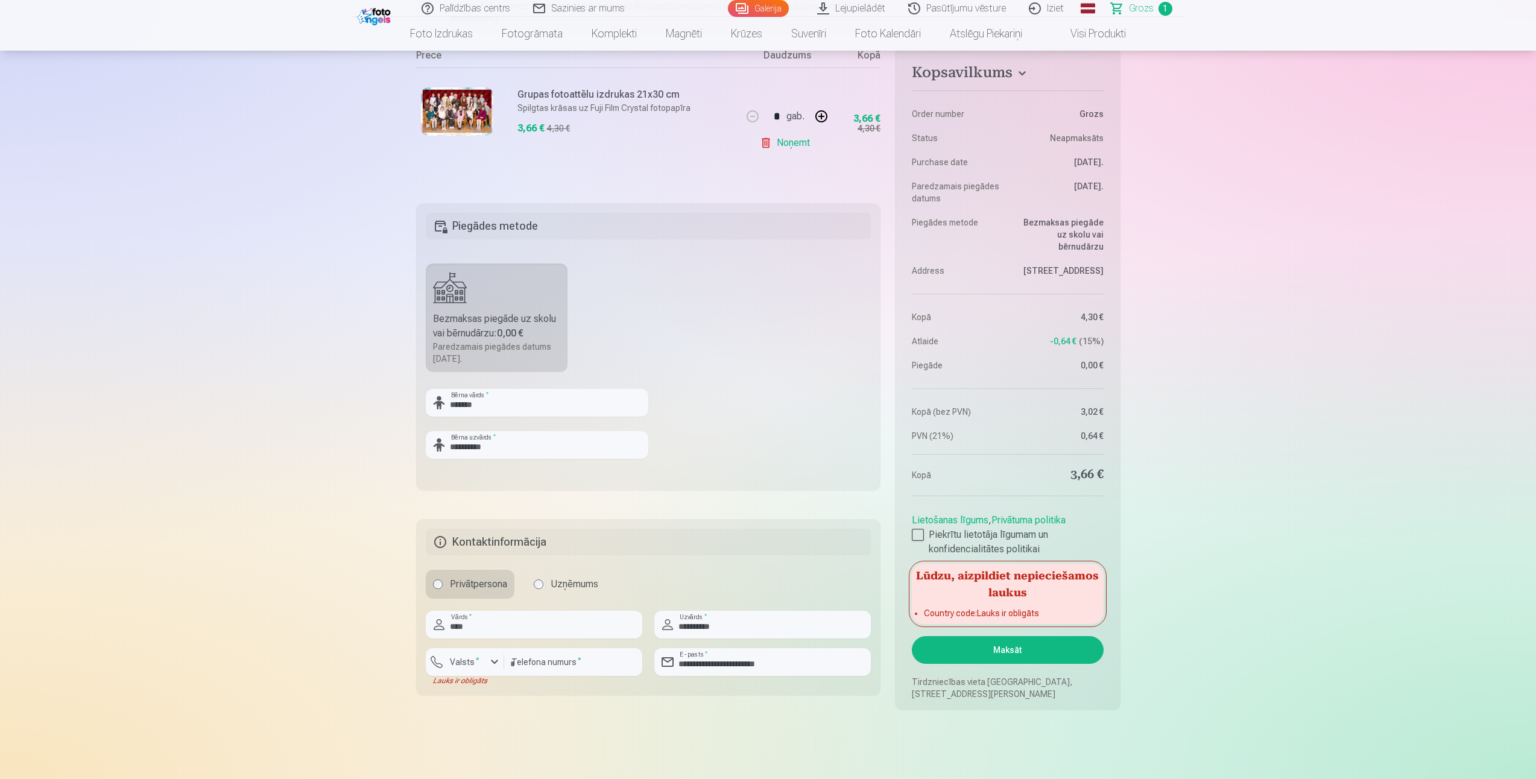 This screenshot has height=779, width=1536. I want to click on span: 1, so click(1165, 8).